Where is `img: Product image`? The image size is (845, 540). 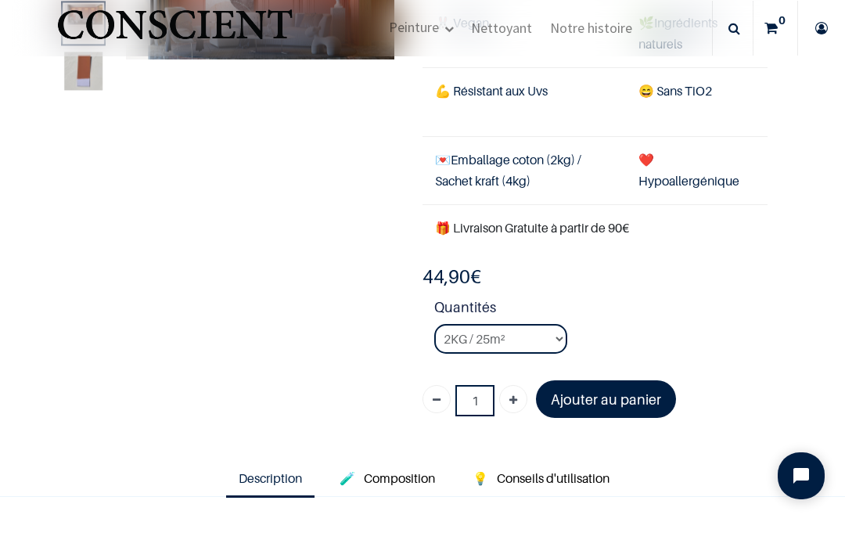 img: Product image is located at coordinates (83, 71).